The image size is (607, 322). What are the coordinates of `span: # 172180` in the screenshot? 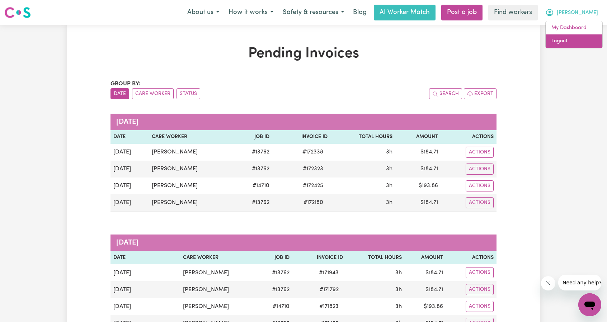 It's located at (313, 203).